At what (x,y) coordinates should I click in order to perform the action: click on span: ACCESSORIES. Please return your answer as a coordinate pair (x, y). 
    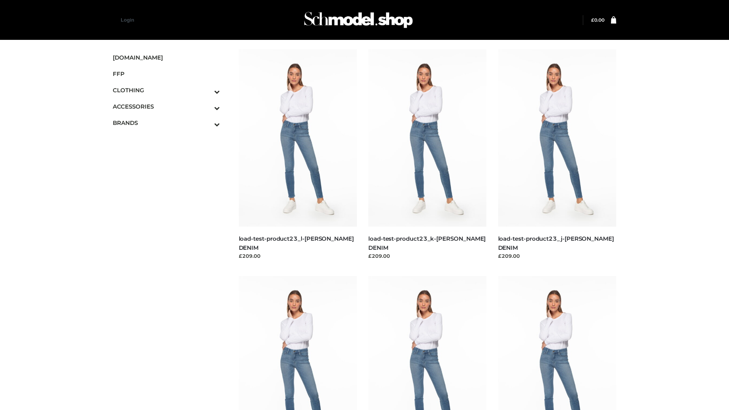
    Looking at the image, I should click on (166, 106).